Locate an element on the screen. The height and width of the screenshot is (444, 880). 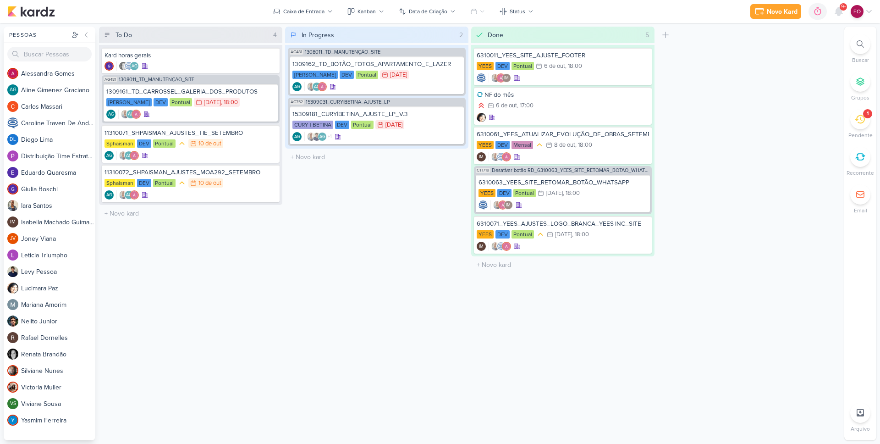
p: Grupos is located at coordinates (860, 98).